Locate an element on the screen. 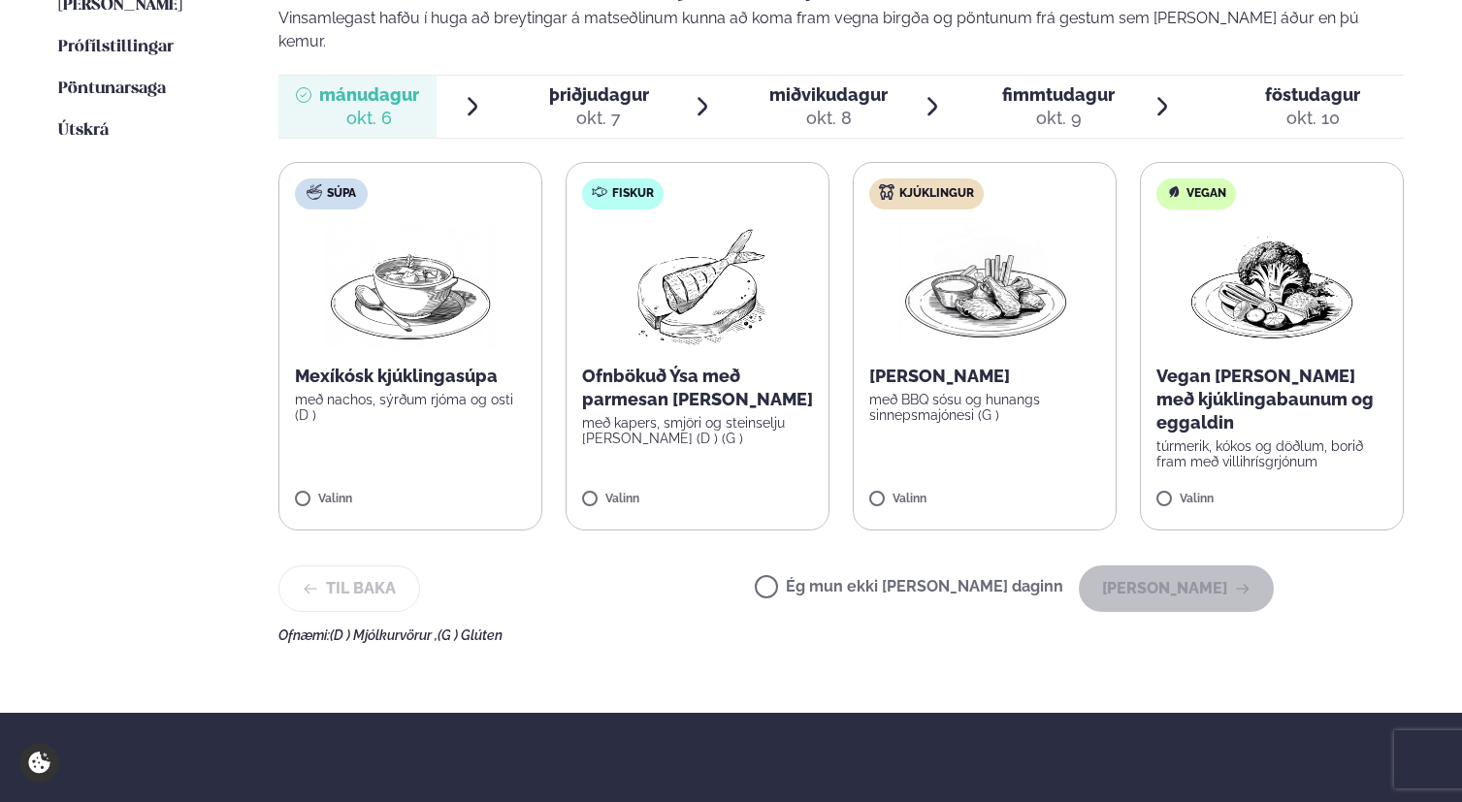 The width and height of the screenshot is (1462, 802). div: okt. 8 is located at coordinates (829, 118).